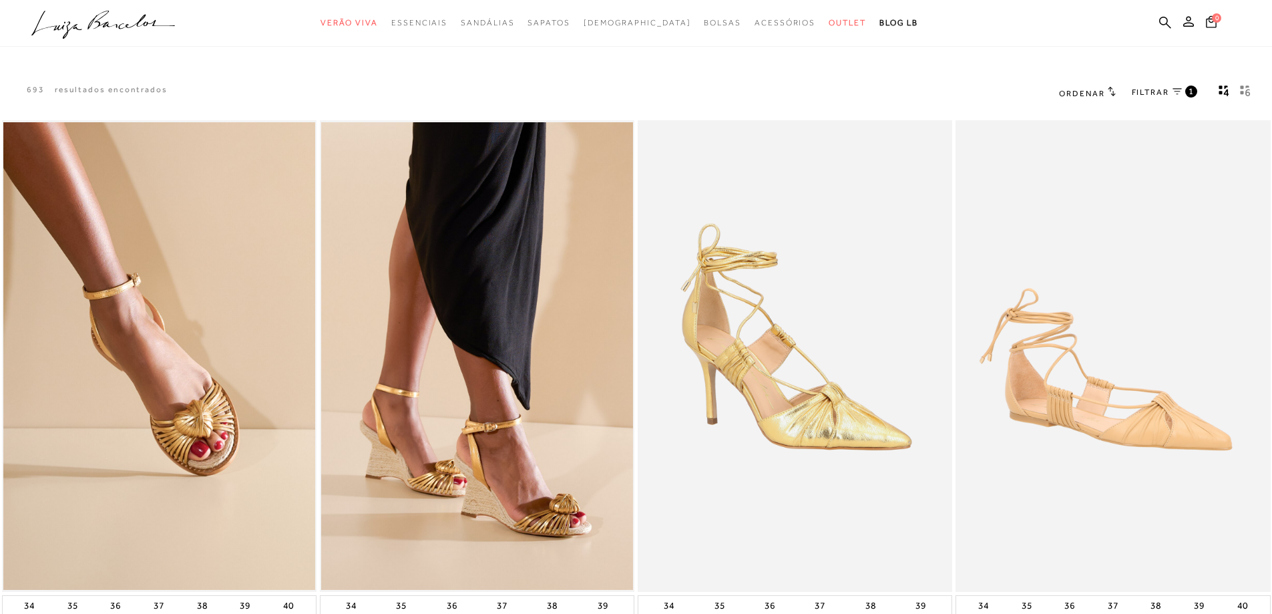 This screenshot has height=614, width=1272. Describe the element at coordinates (1224, 93) in the screenshot. I see `button: Mostrar 4 produtos por linha` at that location.